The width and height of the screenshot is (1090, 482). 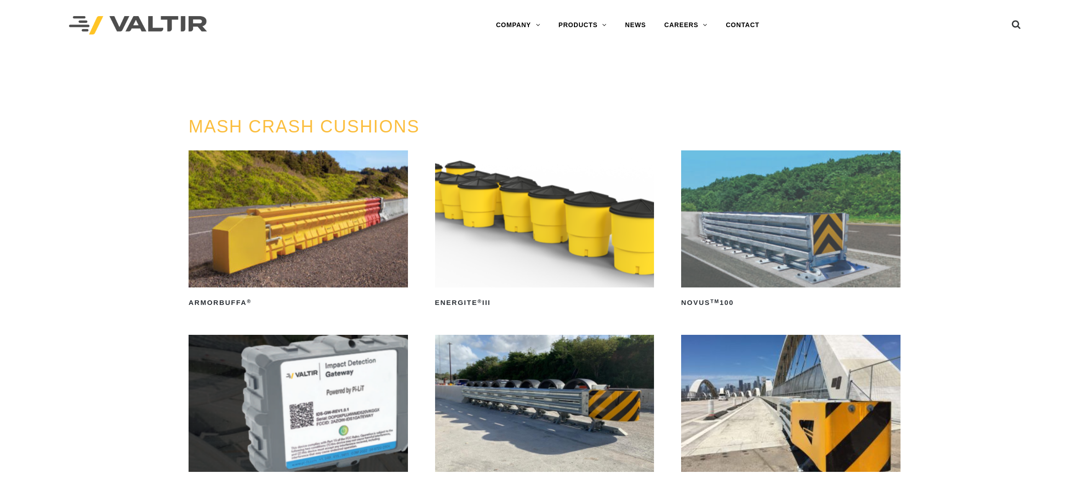 What do you see at coordinates (743, 25) in the screenshot?
I see `a: CONTACT` at bounding box center [743, 25].